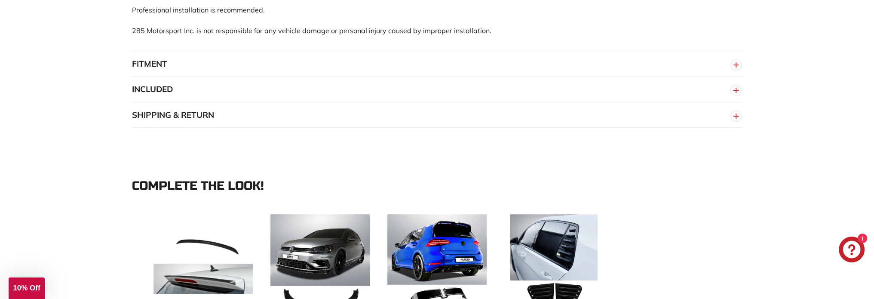 This screenshot has width=874, height=299. Describe the element at coordinates (437, 186) in the screenshot. I see `div: Complete the look!` at that location.